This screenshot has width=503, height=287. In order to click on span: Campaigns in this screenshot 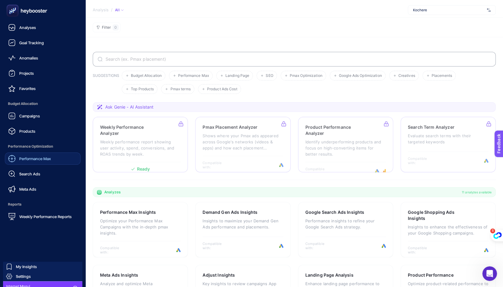, I will do `click(30, 116)`.